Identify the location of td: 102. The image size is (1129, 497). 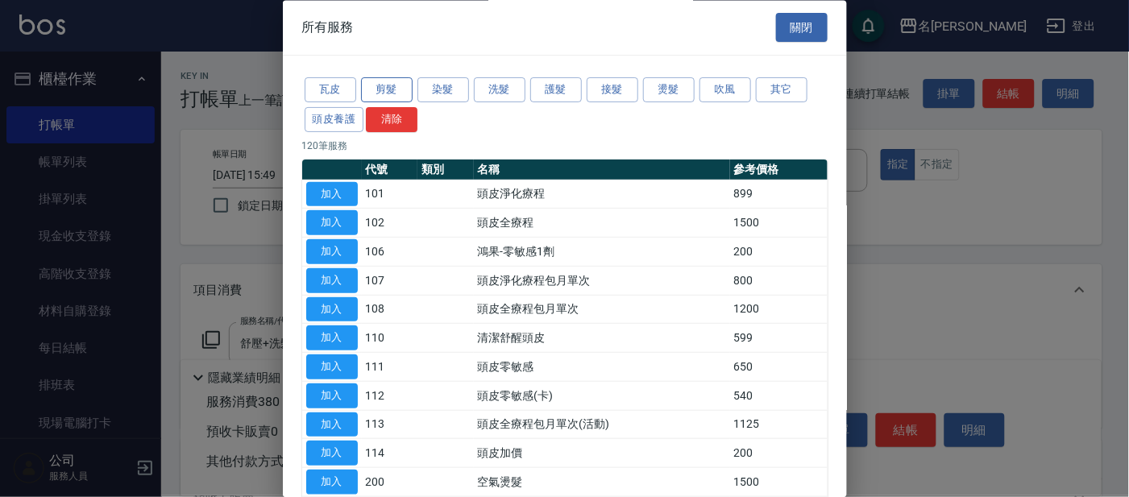
(390, 223).